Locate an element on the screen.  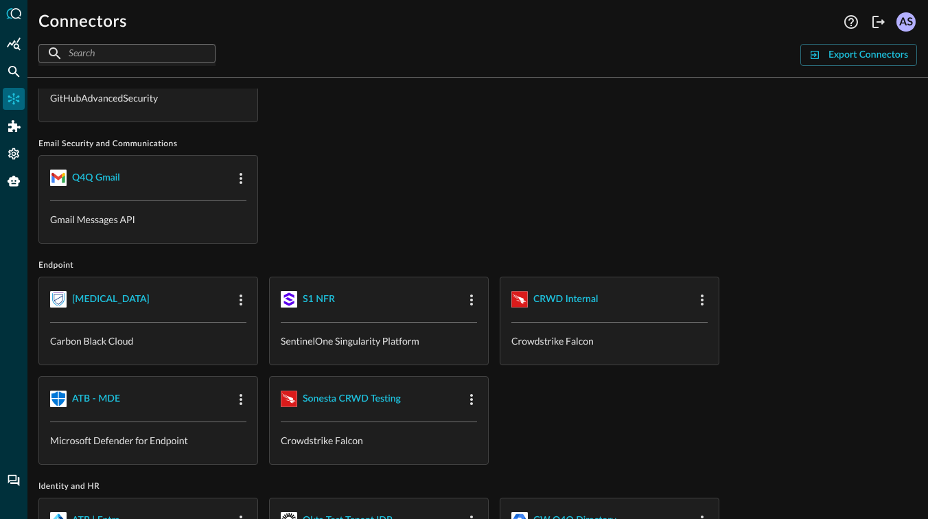
img: MicrosoftDefenderForEndpoint.svg is located at coordinates (58, 399).